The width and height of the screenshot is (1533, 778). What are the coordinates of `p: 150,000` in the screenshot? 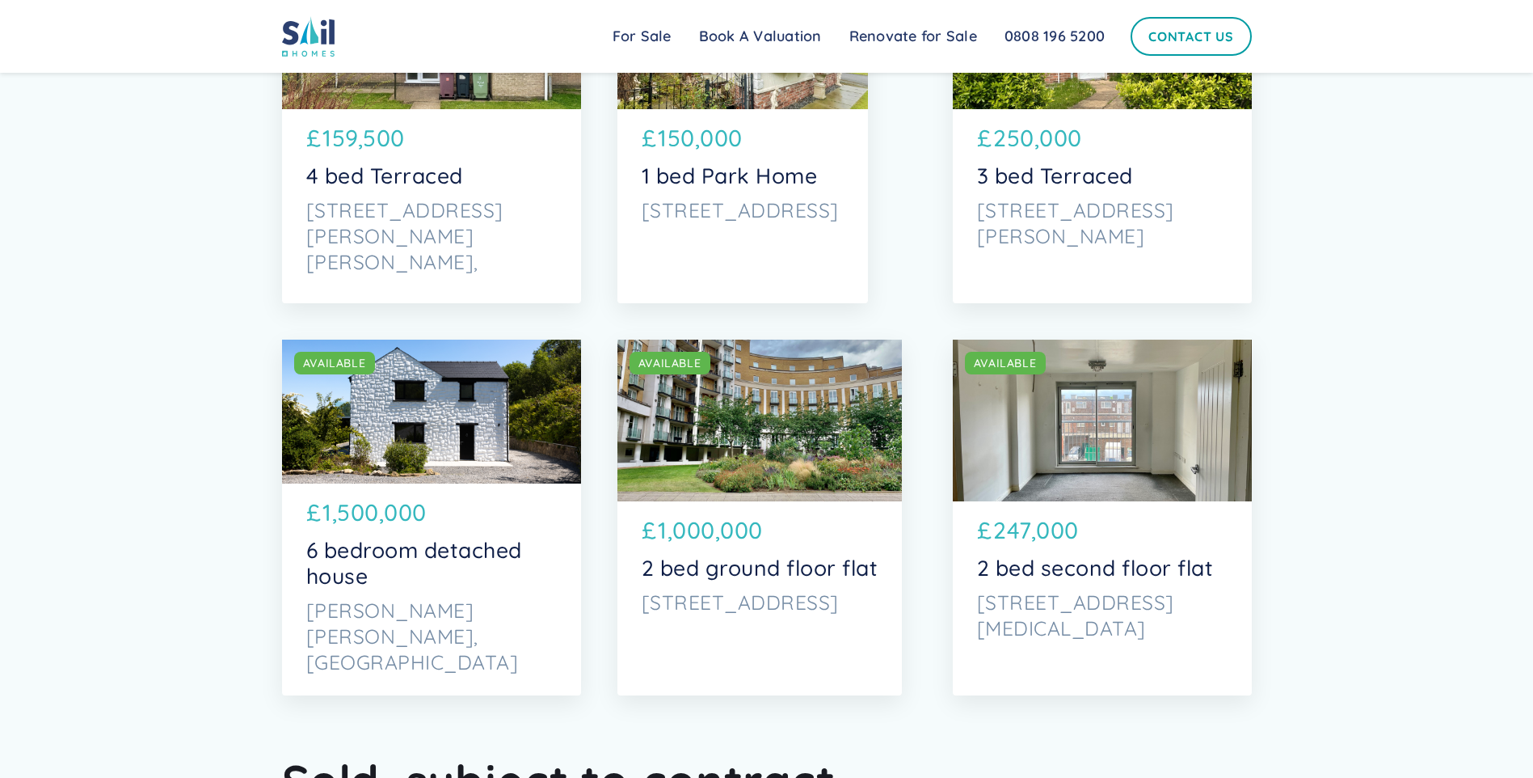 It's located at (700, 138).